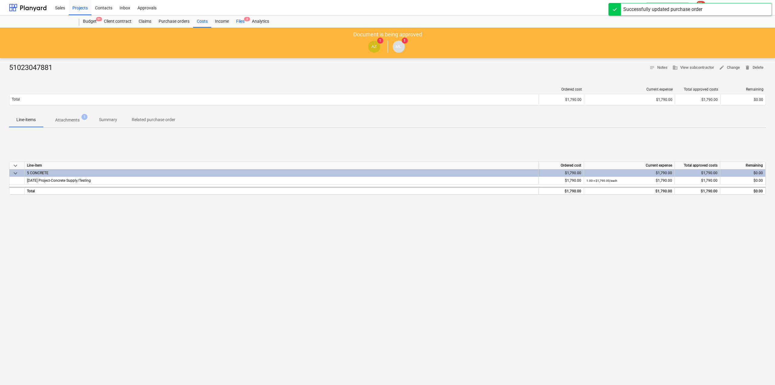 The height and width of the screenshot is (385, 775). Describe the element at coordinates (374, 46) in the screenshot. I see `span: AZ` at that location.